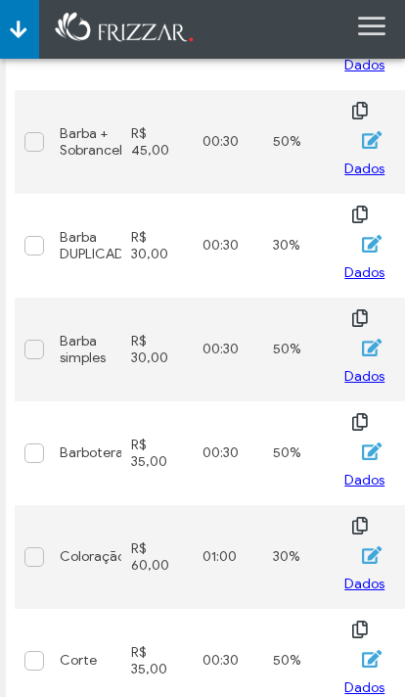 The width and height of the screenshot is (405, 697). What do you see at coordinates (157, 142) in the screenshot?
I see `div: R$ 45,00` at bounding box center [157, 142].